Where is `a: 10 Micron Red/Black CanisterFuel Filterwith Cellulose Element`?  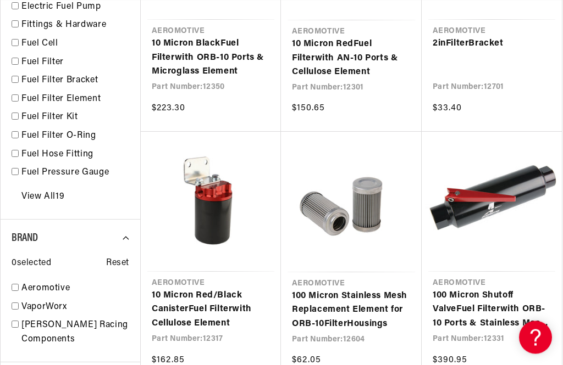
a: 10 Micron Red/Black CanisterFuel Filterwith Cellulose Element is located at coordinates (210, 310).